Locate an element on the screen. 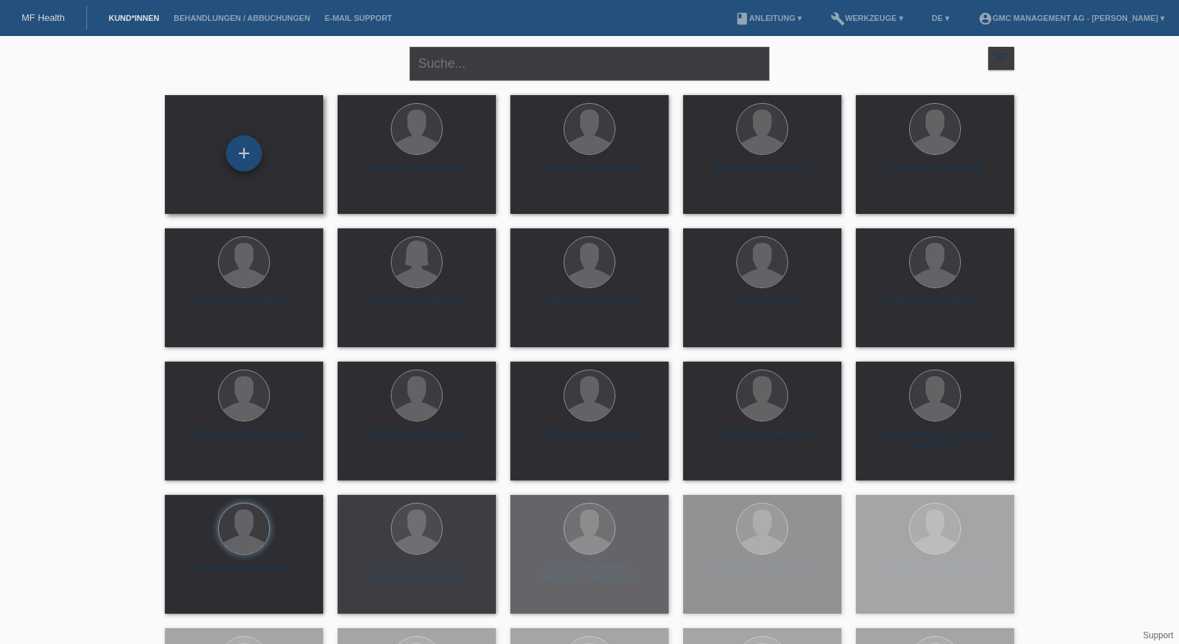 The height and width of the screenshot is (644, 1179). a: Support is located at coordinates (1158, 635).